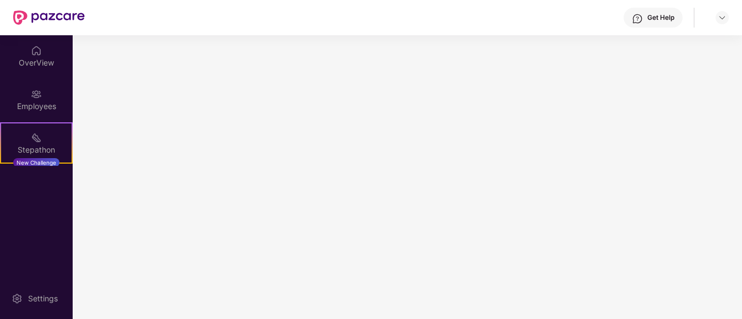  Describe the element at coordinates (49, 18) in the screenshot. I see `img: New Pazcare Logo` at that location.